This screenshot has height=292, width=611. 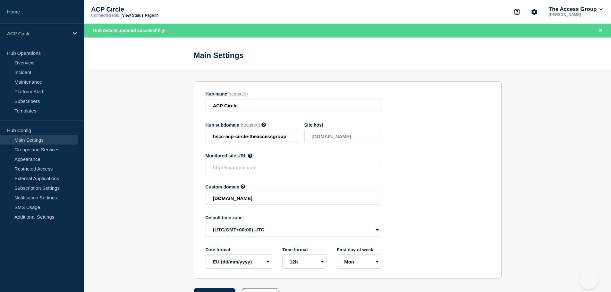 What do you see at coordinates (517, 12) in the screenshot?
I see `button: Support` at bounding box center [517, 12].